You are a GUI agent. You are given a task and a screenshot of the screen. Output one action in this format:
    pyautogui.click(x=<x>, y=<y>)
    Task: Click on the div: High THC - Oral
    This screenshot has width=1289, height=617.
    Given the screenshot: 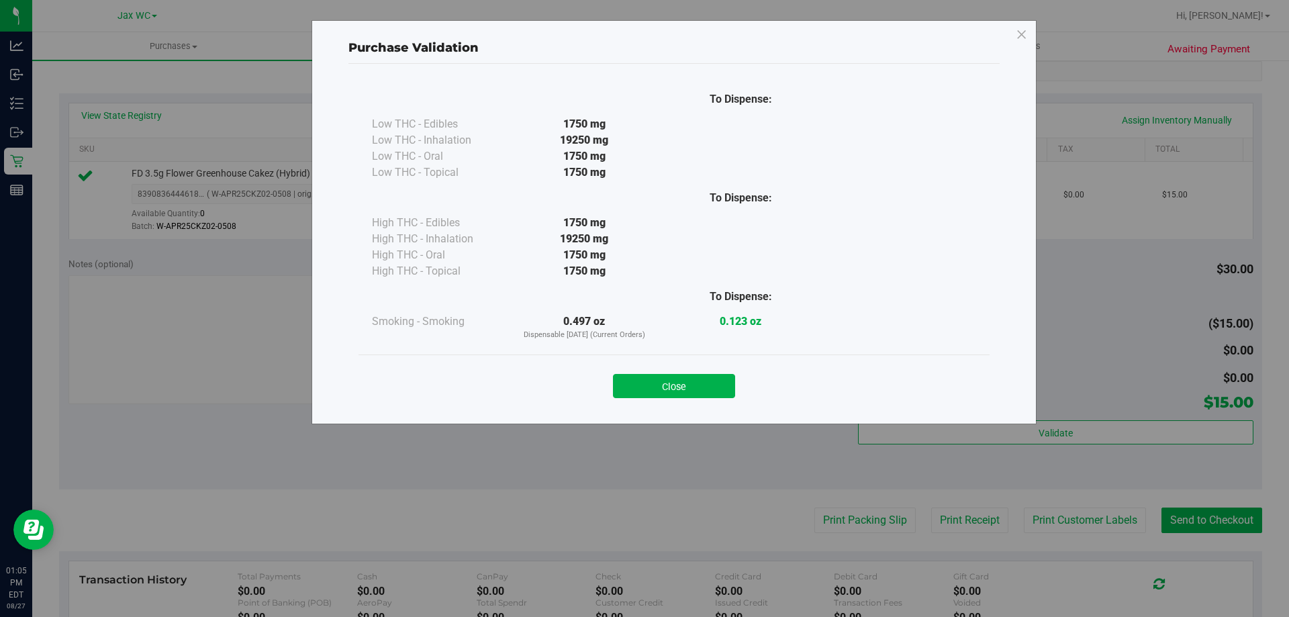 What is the action you would take?
    pyautogui.click(x=439, y=255)
    